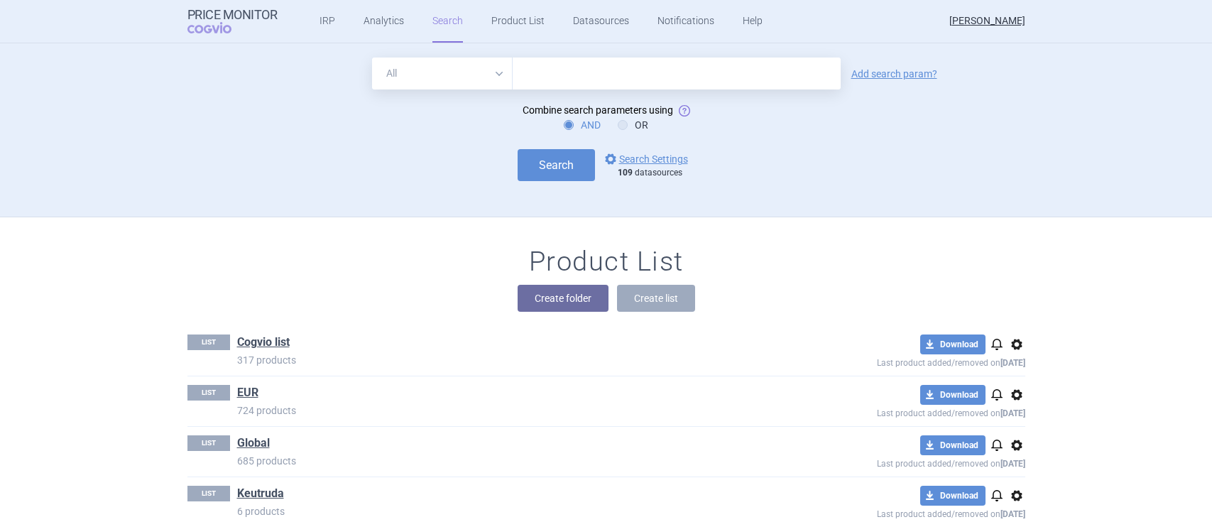 The image size is (1212, 522). What do you see at coordinates (606, 262) in the screenshot?
I see `h1: Product List` at bounding box center [606, 262].